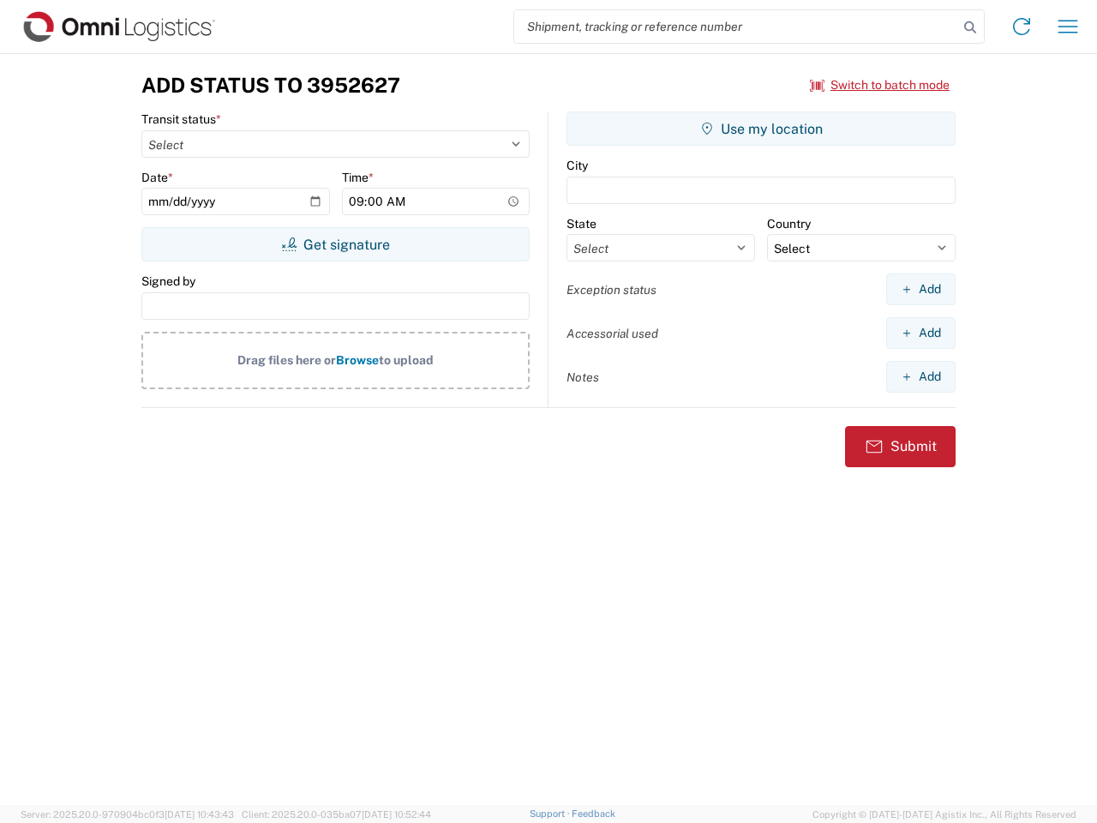 The image size is (1097, 823). What do you see at coordinates (583, 377) in the screenshot?
I see `label: Notes` at bounding box center [583, 377].